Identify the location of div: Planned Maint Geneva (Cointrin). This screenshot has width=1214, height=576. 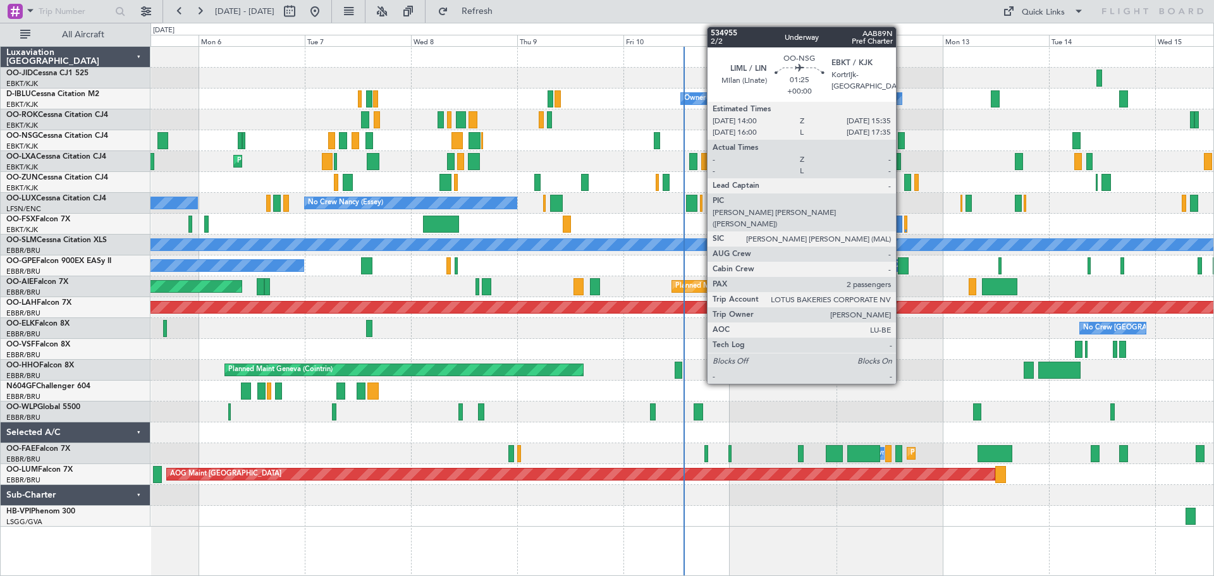
(280, 370).